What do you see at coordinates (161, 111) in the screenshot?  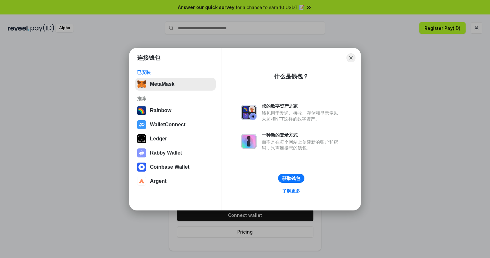 I see `div: Rainbow` at bounding box center [161, 111].